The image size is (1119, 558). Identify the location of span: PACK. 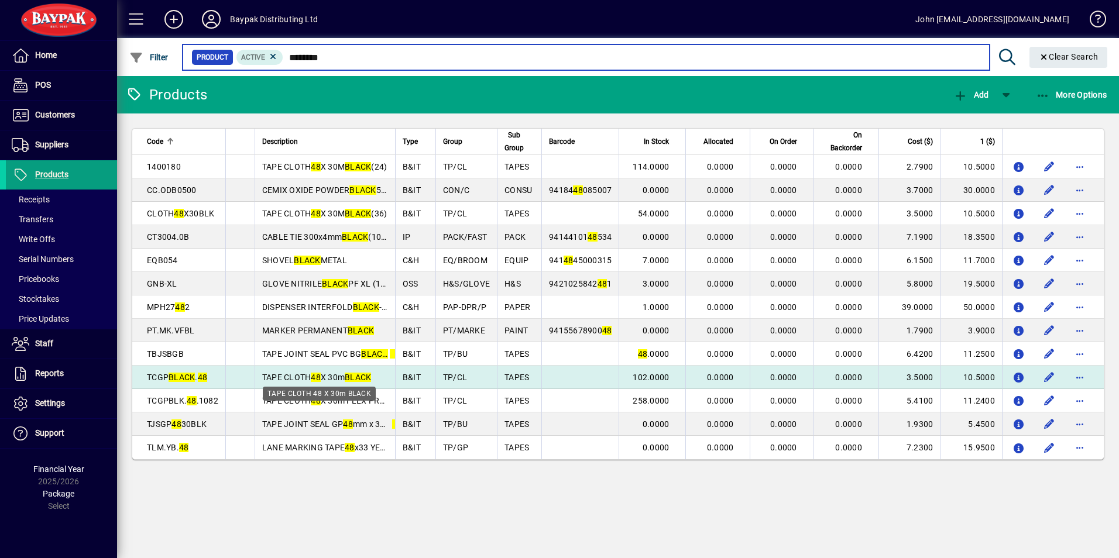
(515, 237).